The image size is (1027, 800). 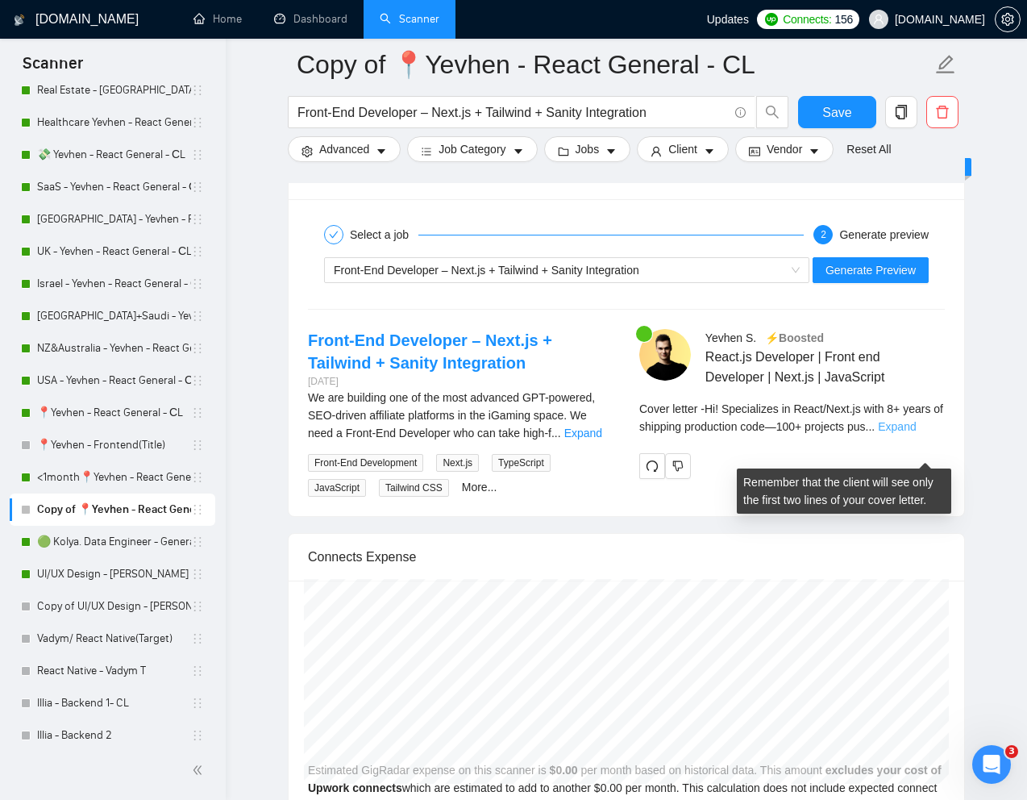 I want to click on button: barsJob Categorycaret-down, so click(x=472, y=149).